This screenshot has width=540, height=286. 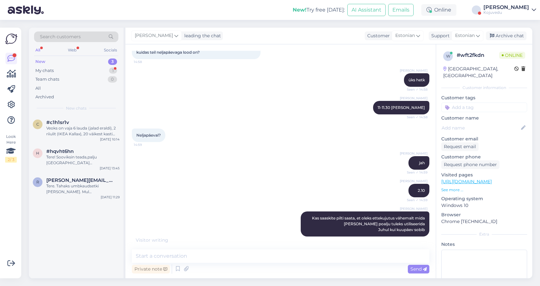 I want to click on div: Customer, so click(x=377, y=36).